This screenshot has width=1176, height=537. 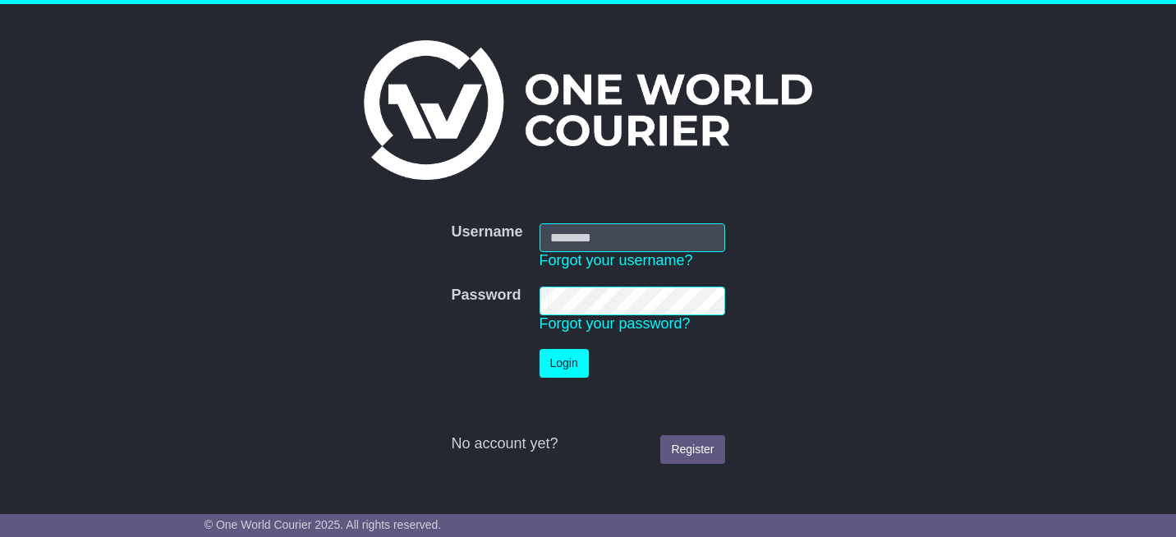 I want to click on label: Username, so click(x=486, y=232).